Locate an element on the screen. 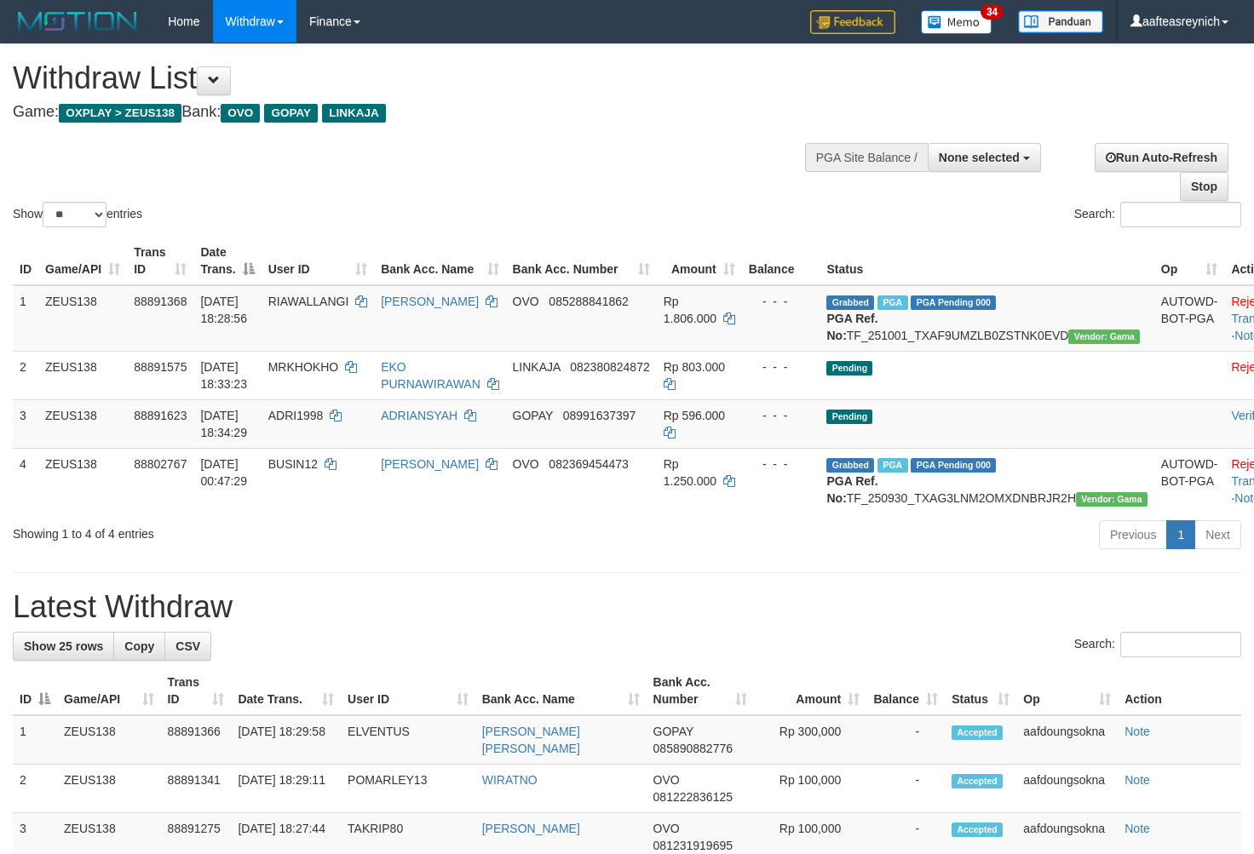 The height and width of the screenshot is (854, 1254). img: MOTION_logo.png is located at coordinates (78, 21).